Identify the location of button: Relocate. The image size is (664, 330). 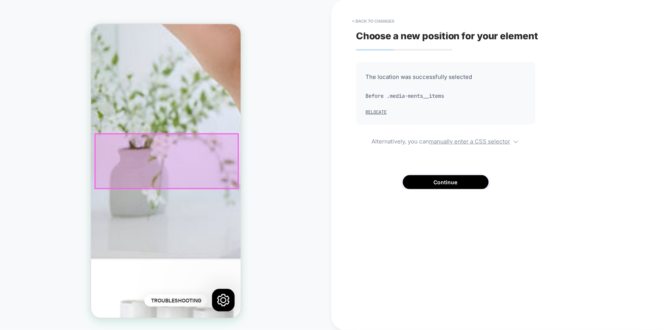
(376, 112).